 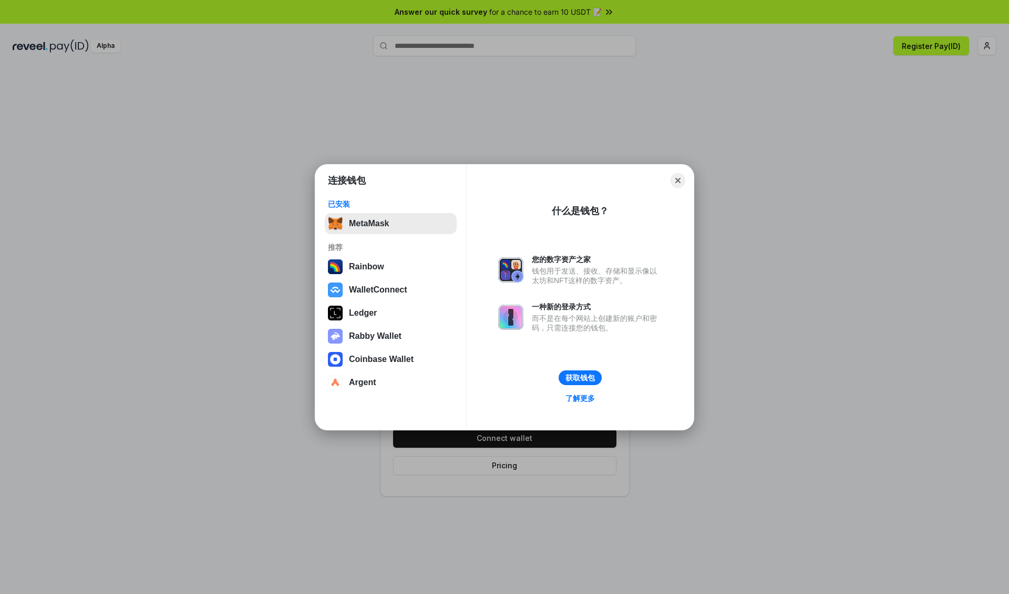 What do you see at coordinates (347, 180) in the screenshot?
I see `h1: 连接钱包` at bounding box center [347, 180].